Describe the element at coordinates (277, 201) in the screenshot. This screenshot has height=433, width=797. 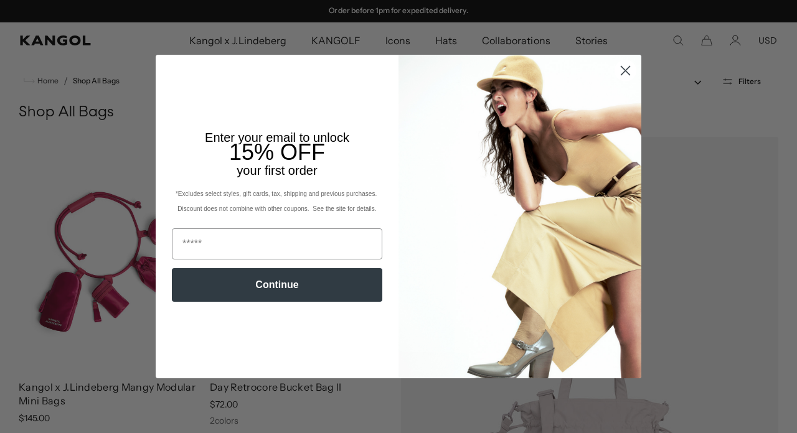
I see `span: *Excludes select styles, gift cards, tax, shipping and previous purchases. Discount does not comb...` at that location.